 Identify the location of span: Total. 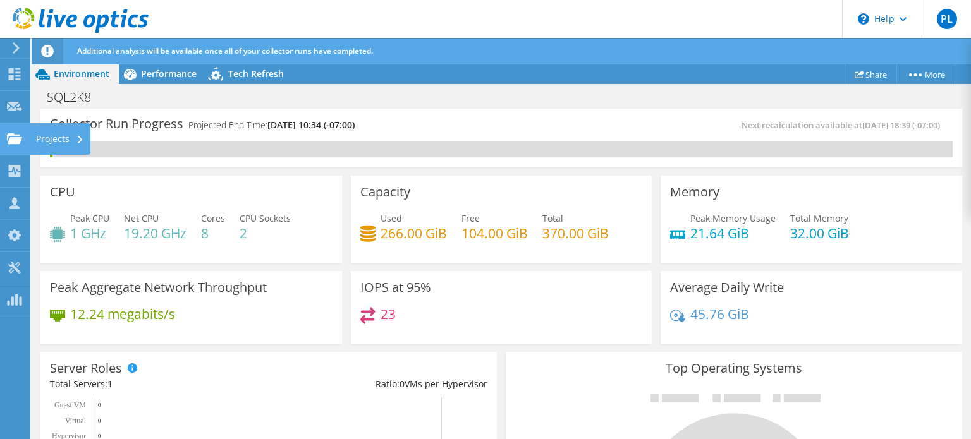
(552, 218).